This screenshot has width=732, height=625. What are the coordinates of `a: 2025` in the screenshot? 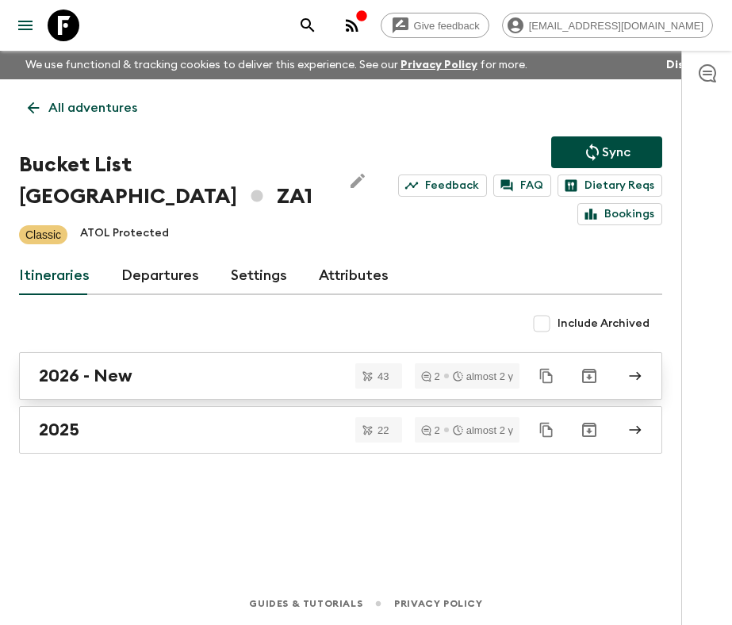 It's located at (340, 430).